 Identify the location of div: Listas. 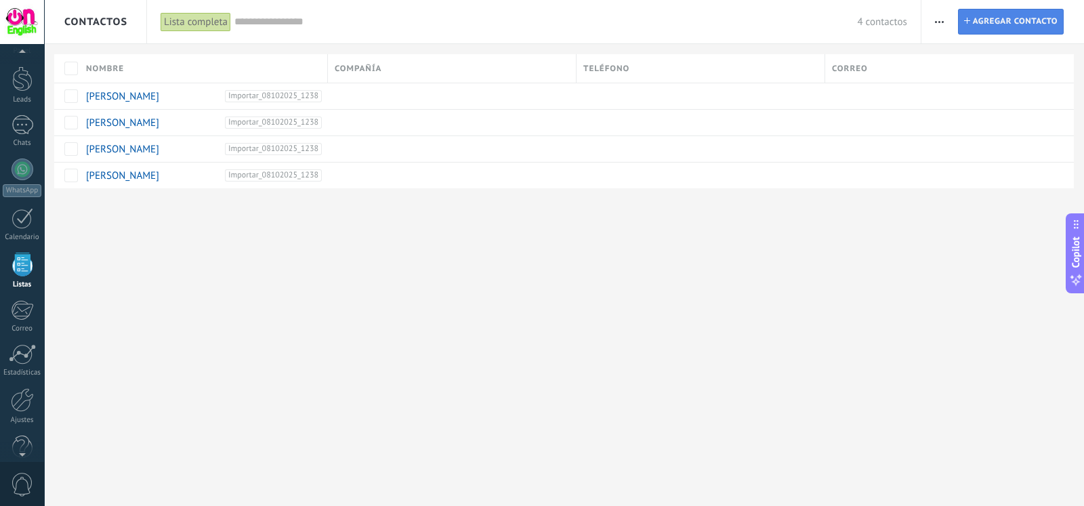
(22, 285).